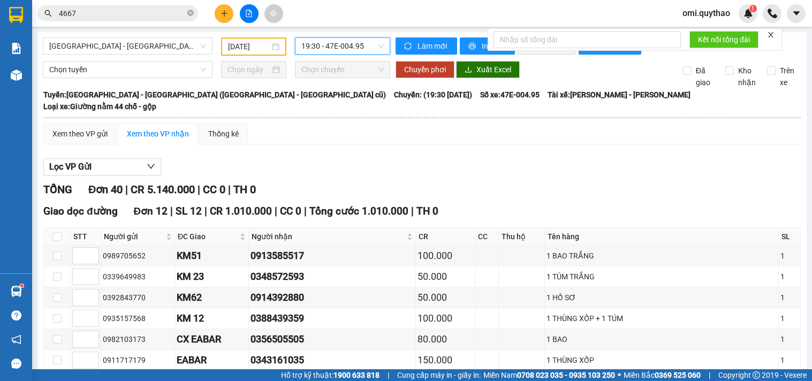  What do you see at coordinates (137, 256) in the screenshot?
I see `div: 0989705652` at bounding box center [137, 256].